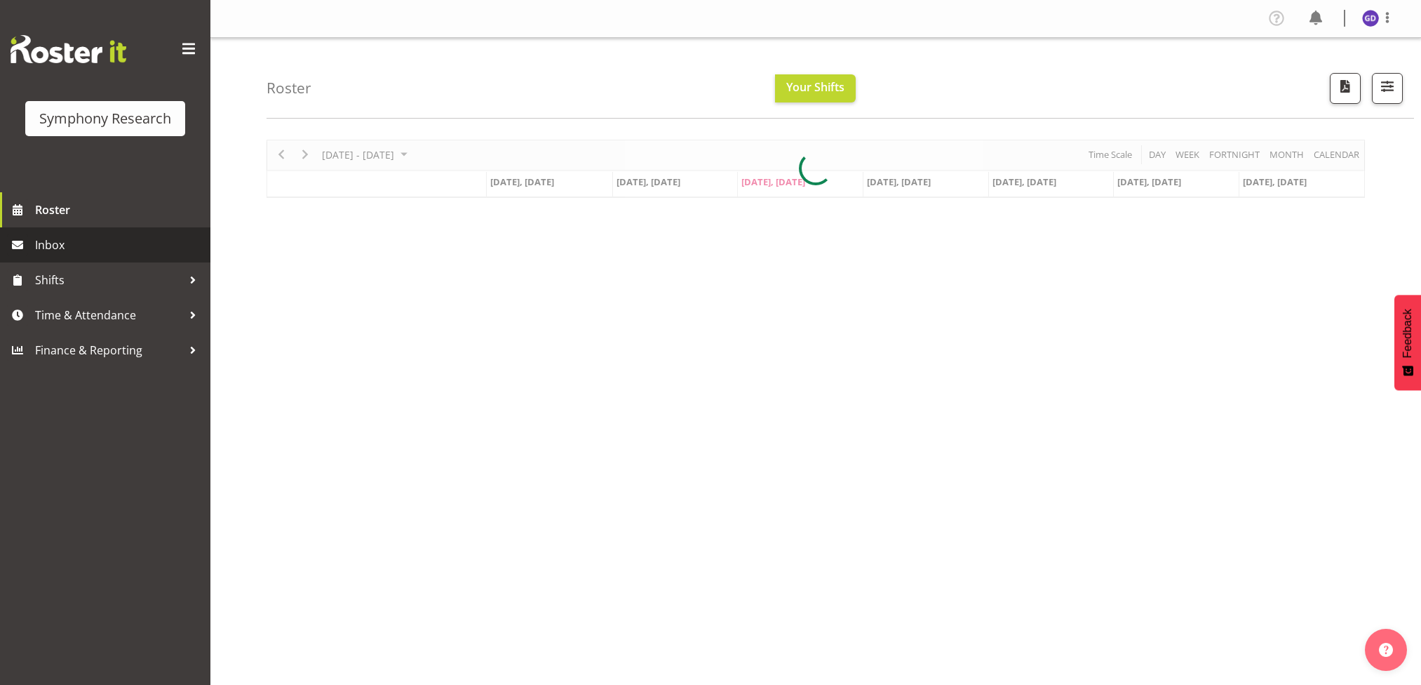  Describe the element at coordinates (1345, 88) in the screenshot. I see `button: Download a PDF of the roster according to the set date range.` at that location.